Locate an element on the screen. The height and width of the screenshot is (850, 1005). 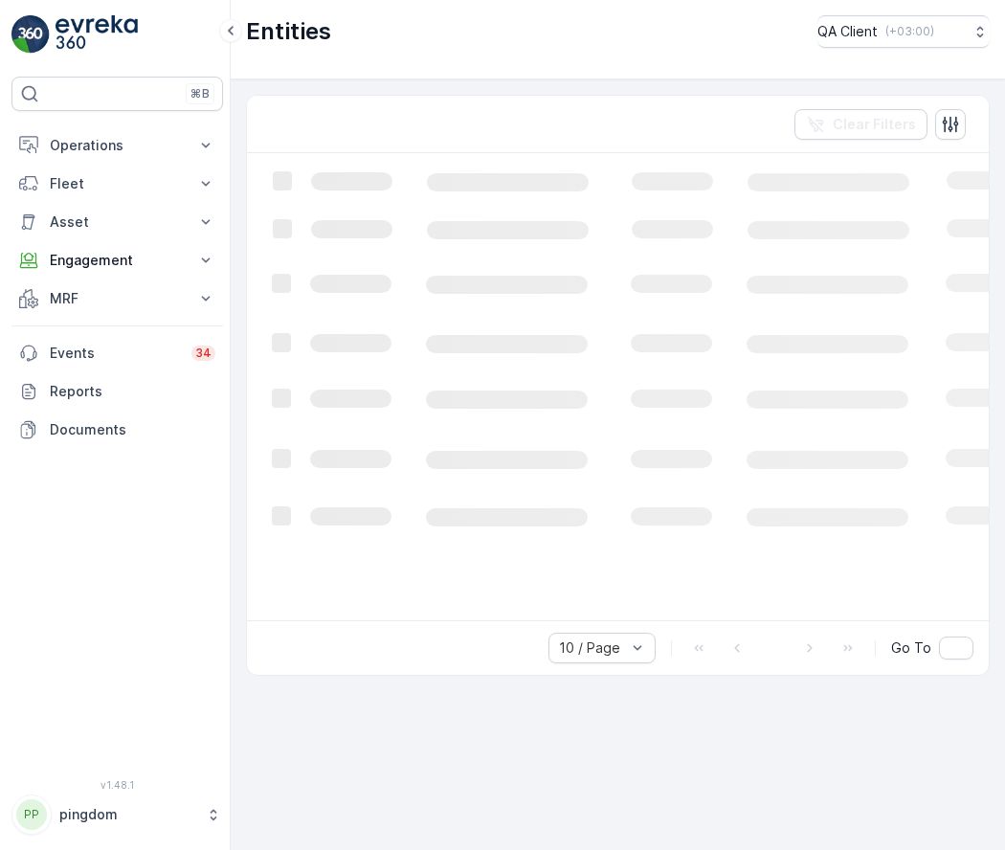
button: Clear Filters is located at coordinates (860, 124).